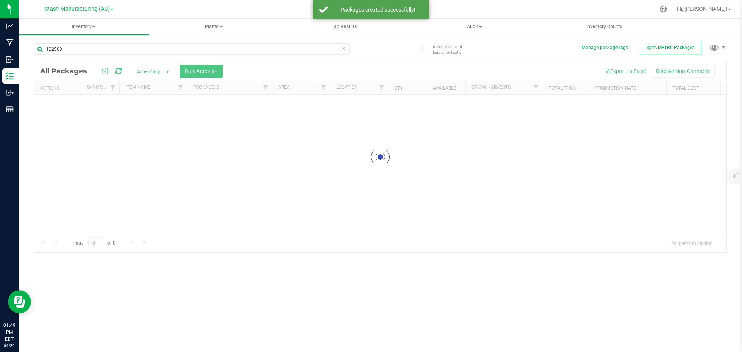  Describe the element at coordinates (10, 26) in the screenshot. I see `inline-svg: Analytics` at that location.